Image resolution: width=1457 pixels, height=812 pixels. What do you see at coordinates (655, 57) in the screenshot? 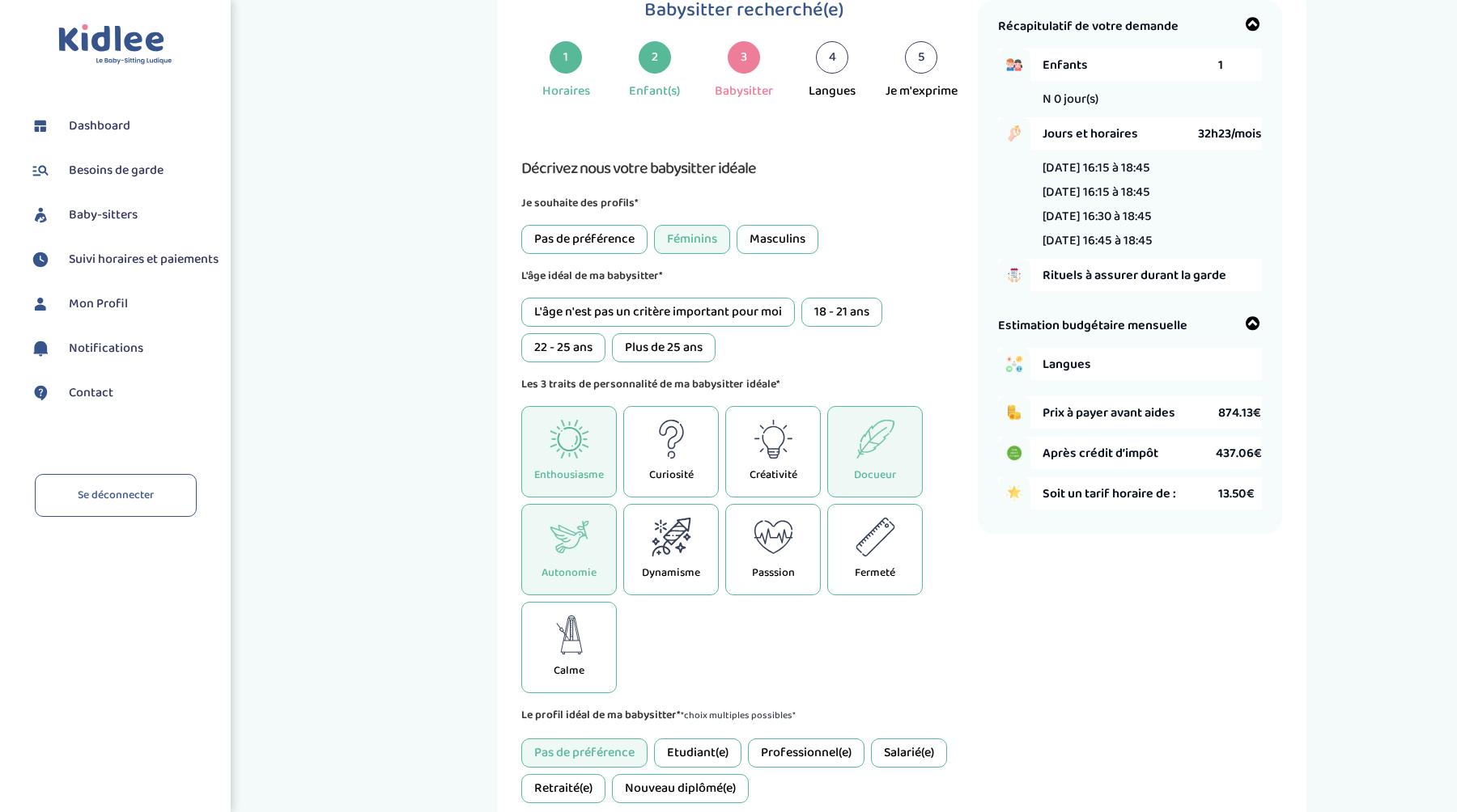
I see `div: 2` at bounding box center [655, 57].